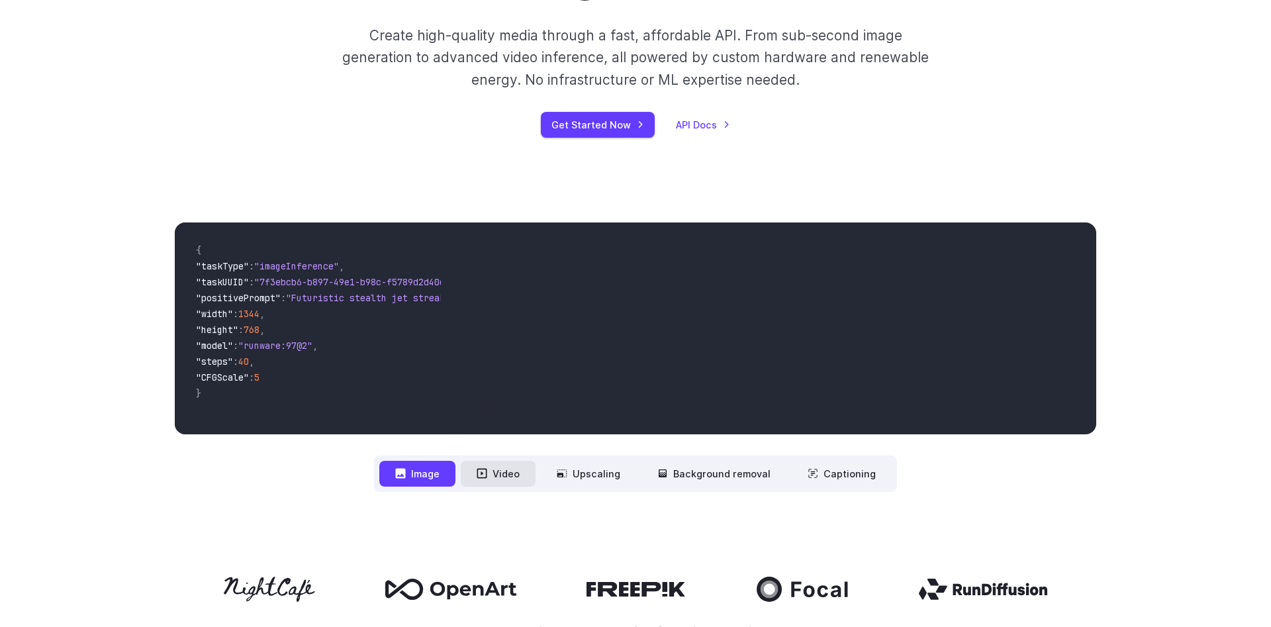 This screenshot has width=1271, height=627. I want to click on span: "Futuristic stealth jet streaking through a neon-lit cityscape with glowing purple exhaust", so click(527, 298).